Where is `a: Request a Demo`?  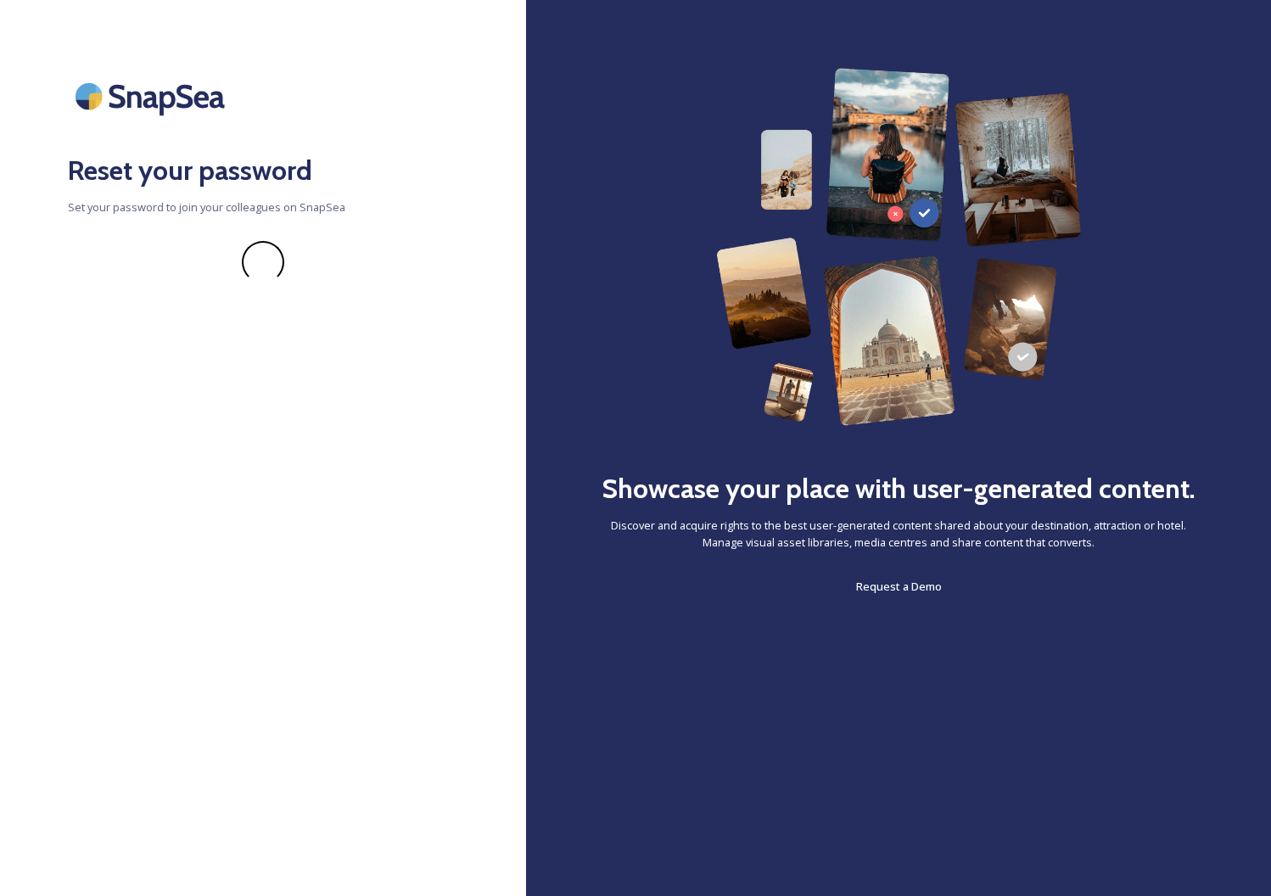 a: Request a Demo is located at coordinates (899, 586).